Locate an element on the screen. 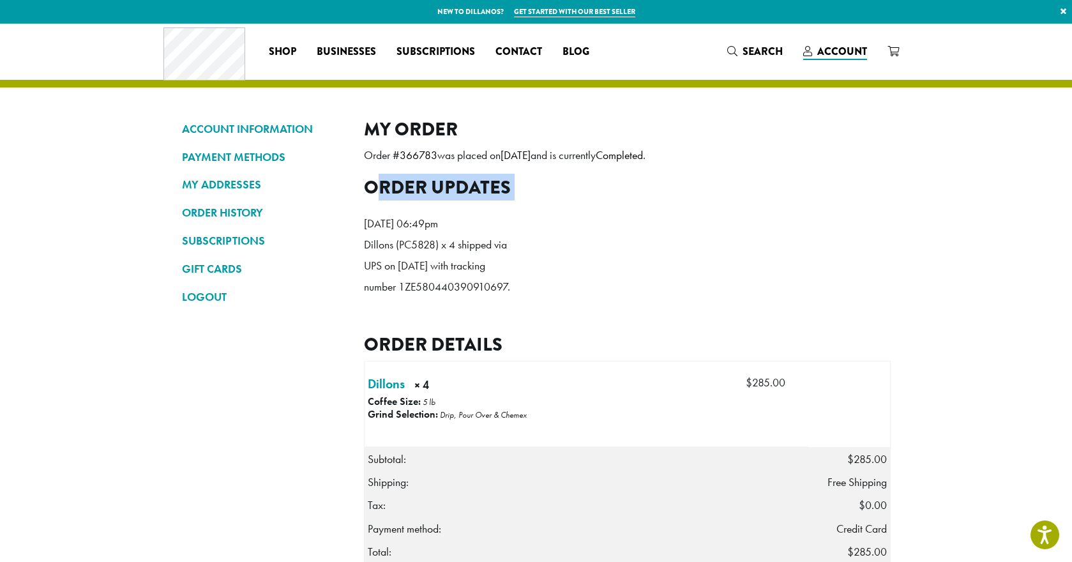  mark: 366783 is located at coordinates (418, 155).